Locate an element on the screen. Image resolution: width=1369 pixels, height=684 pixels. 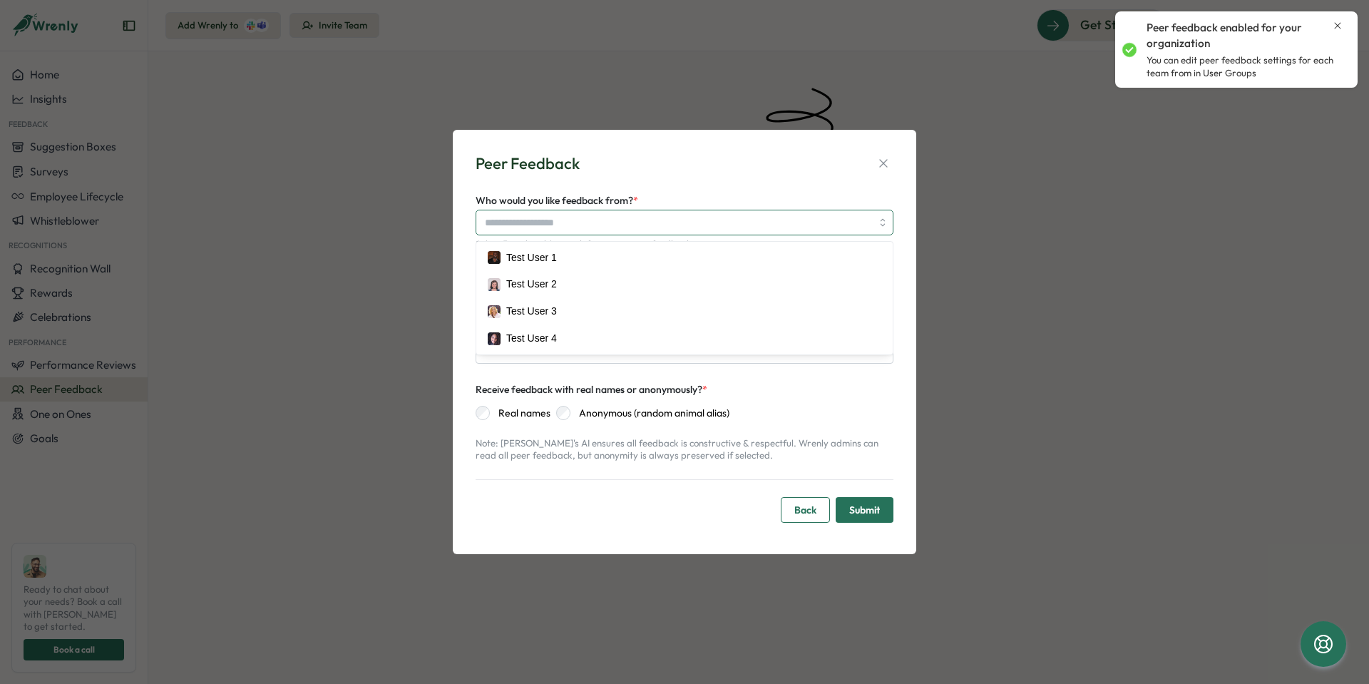
button: Close notification is located at coordinates (1338, 26).